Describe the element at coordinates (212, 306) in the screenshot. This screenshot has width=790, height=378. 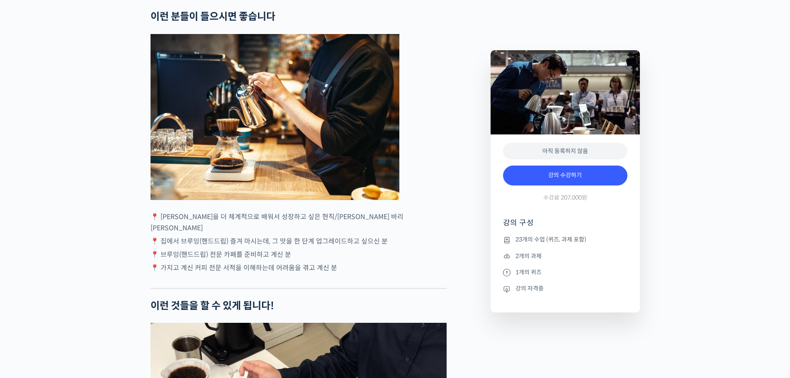
I see `strong: 이런 것들을 할 수 있게 됩니다!` at that location.